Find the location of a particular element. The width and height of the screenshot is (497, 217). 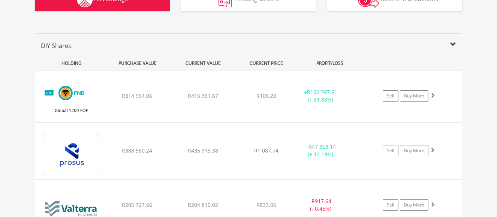

div: - (- 0.45%) is located at coordinates (321, 205).